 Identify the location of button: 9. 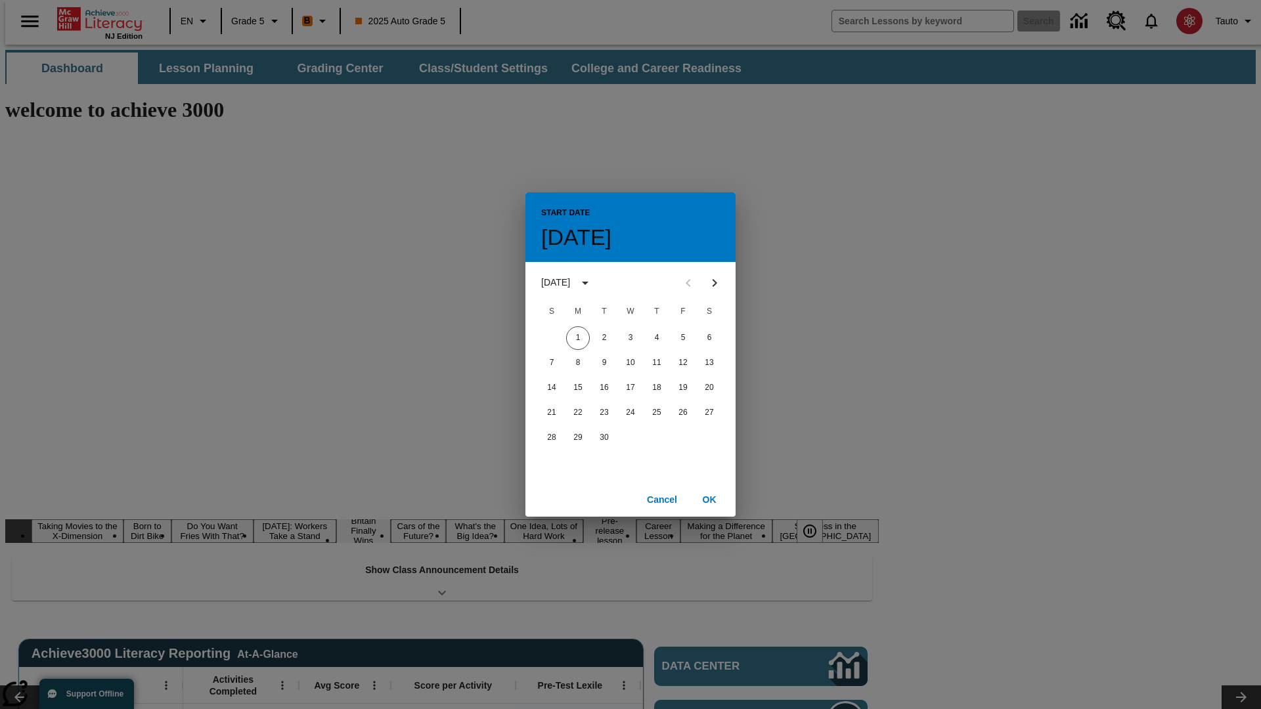
(604, 363).